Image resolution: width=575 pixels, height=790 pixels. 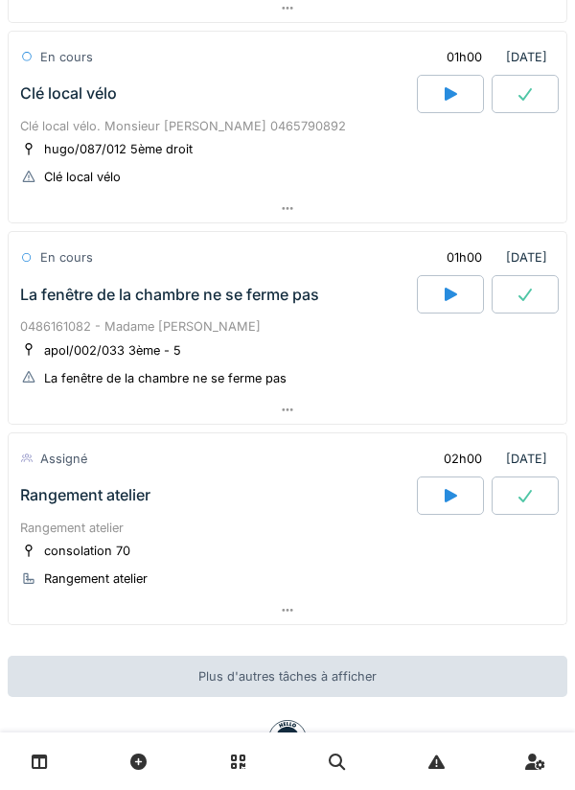 What do you see at coordinates (87, 550) in the screenshot?
I see `div: consolation 70` at bounding box center [87, 550].